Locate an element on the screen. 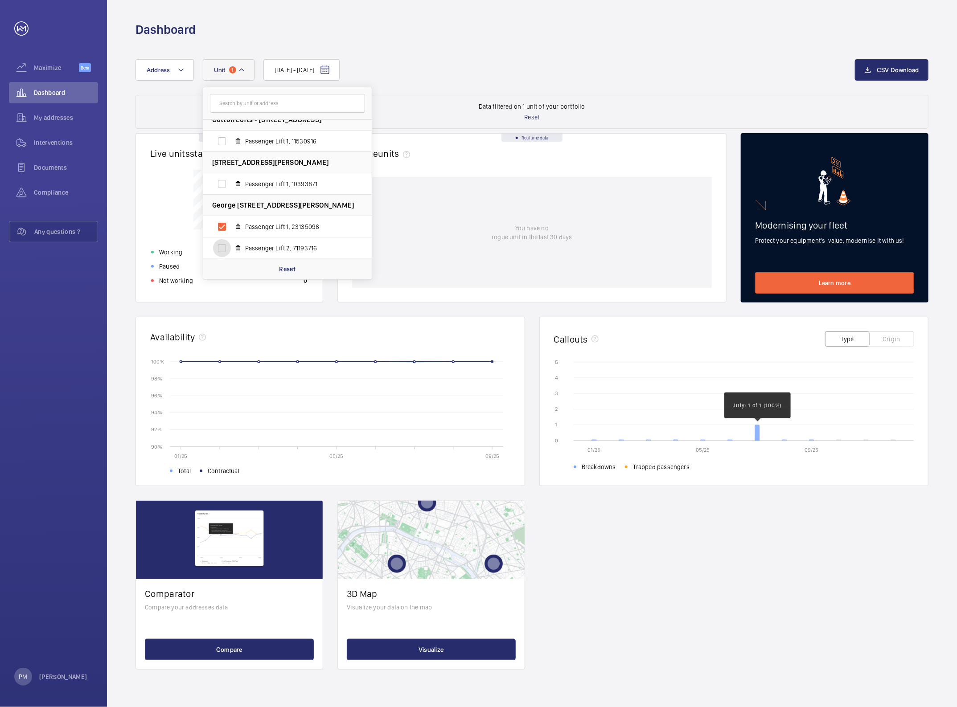 This screenshot has height=707, width=957. h2: Callouts is located at coordinates (571, 339).